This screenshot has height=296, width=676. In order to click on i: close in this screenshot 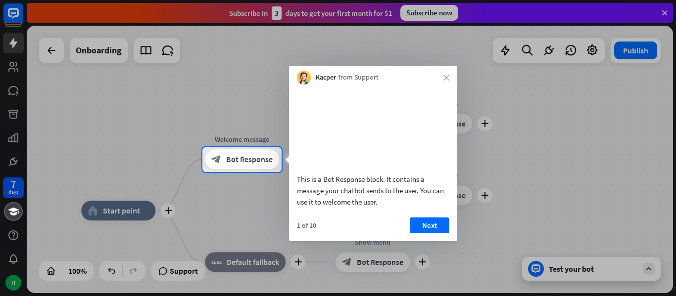, I will do `click(446, 78)`.